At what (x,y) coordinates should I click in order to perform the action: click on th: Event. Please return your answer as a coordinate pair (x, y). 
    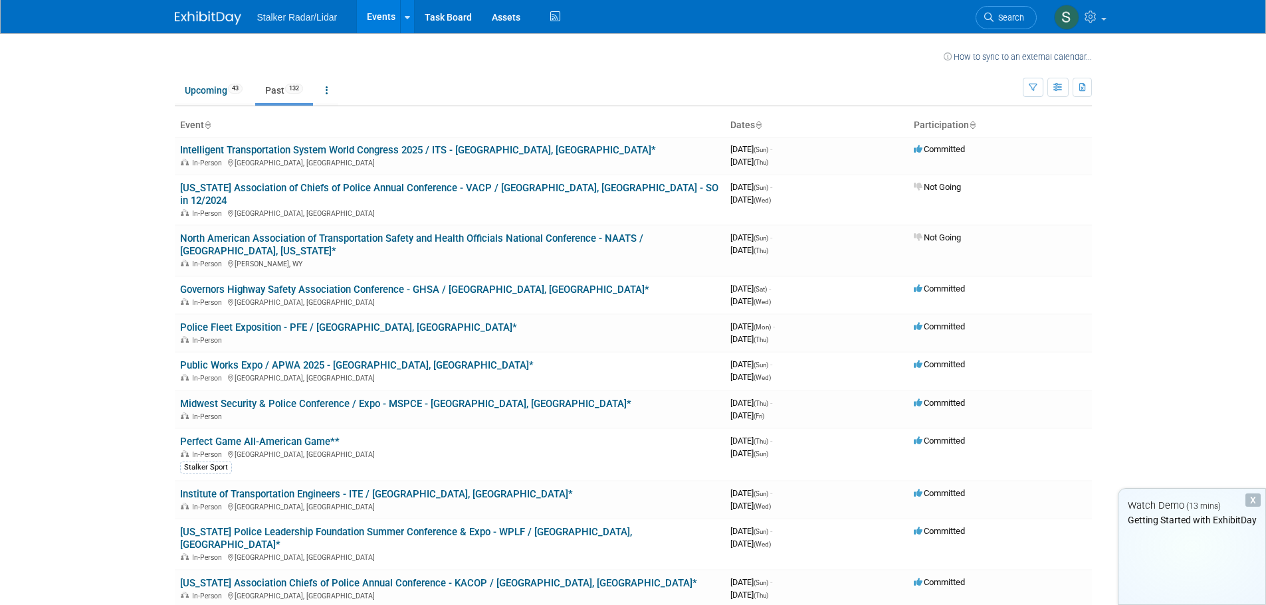
    Looking at the image, I should click on (450, 126).